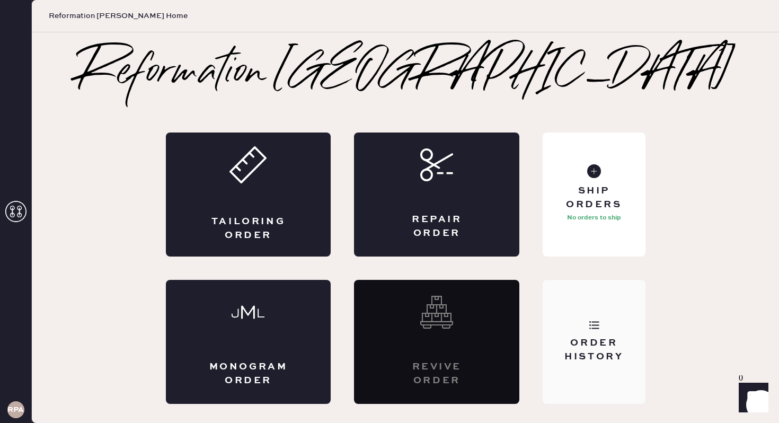 Image resolution: width=779 pixels, height=423 pixels. I want to click on div: Interested? Contact us at care@hemster.co, so click(437, 342).